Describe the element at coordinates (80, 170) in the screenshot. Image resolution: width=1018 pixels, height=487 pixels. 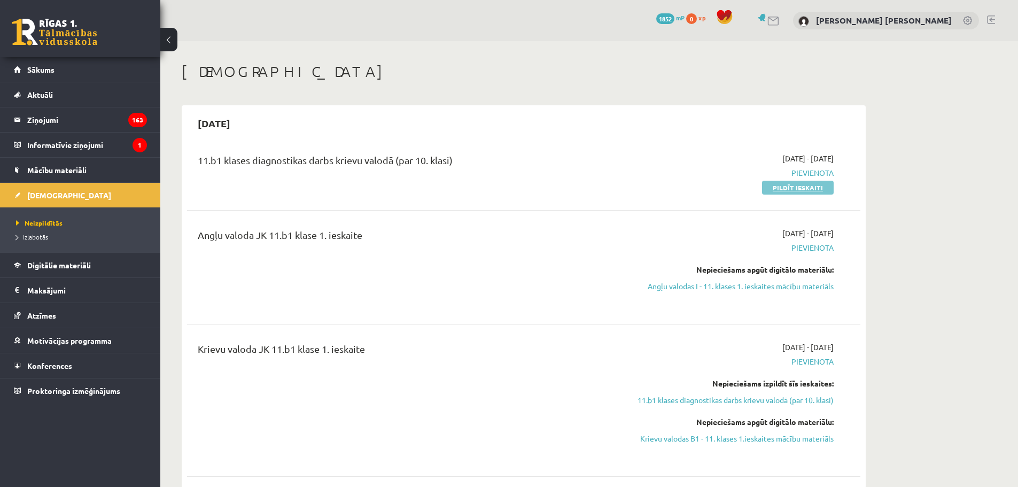
I see `a: Mācību materiāli` at that location.